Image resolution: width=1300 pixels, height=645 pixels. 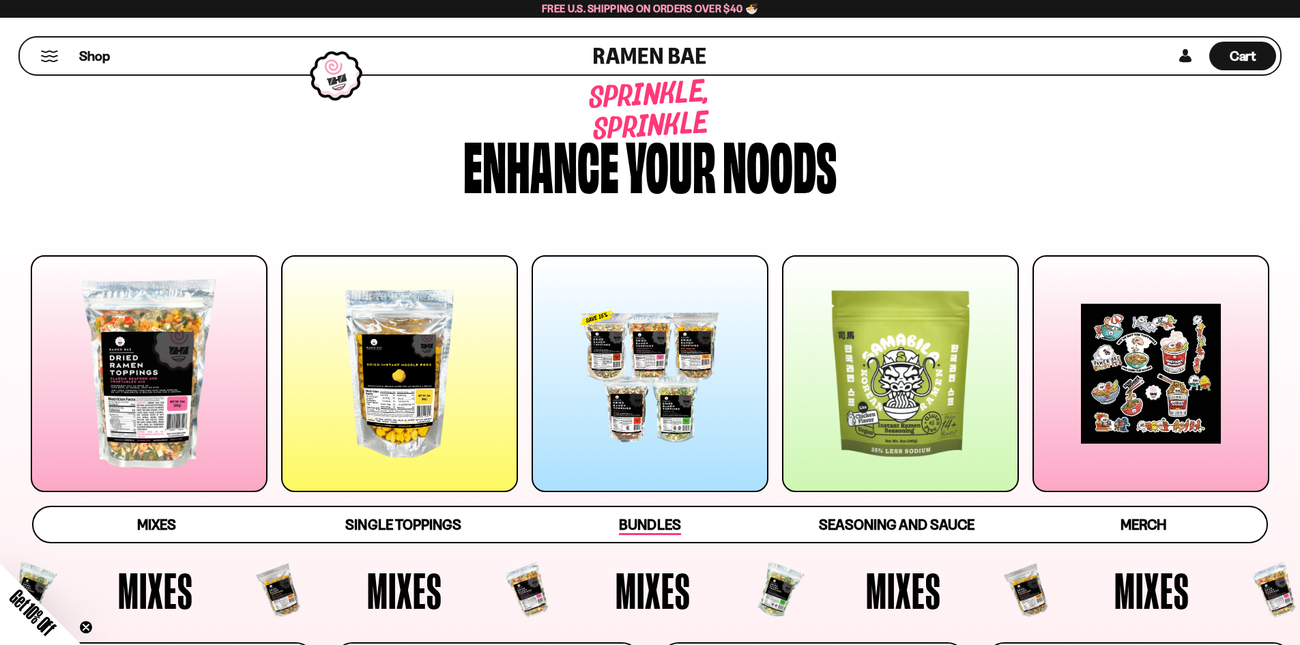 I want to click on div: Enhance, so click(x=541, y=163).